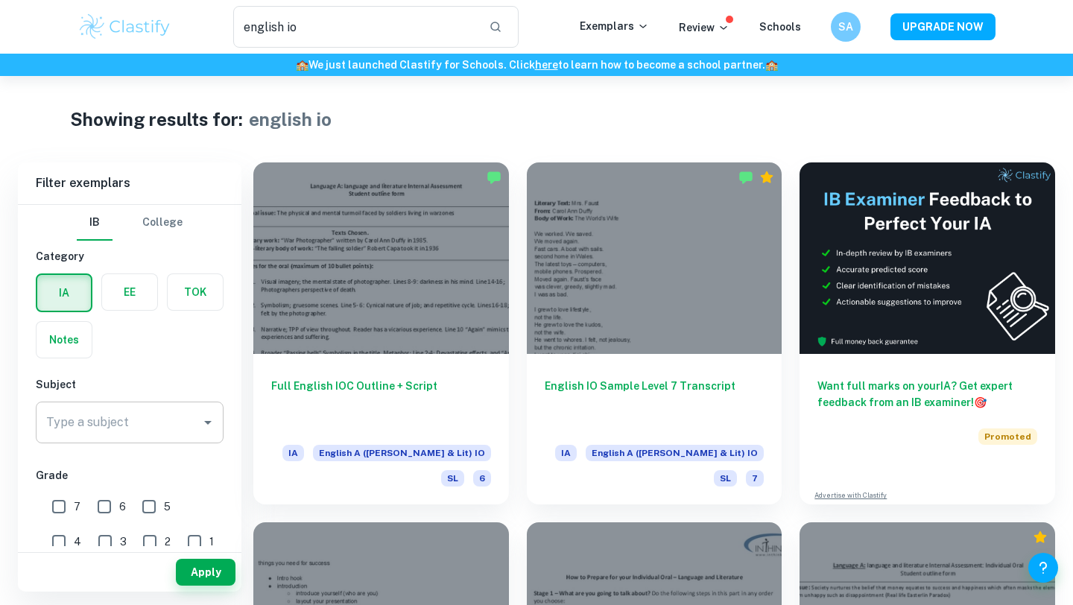  Describe the element at coordinates (654, 402) in the screenshot. I see `h6: English IO Sample Level 7 Transcript` at that location.